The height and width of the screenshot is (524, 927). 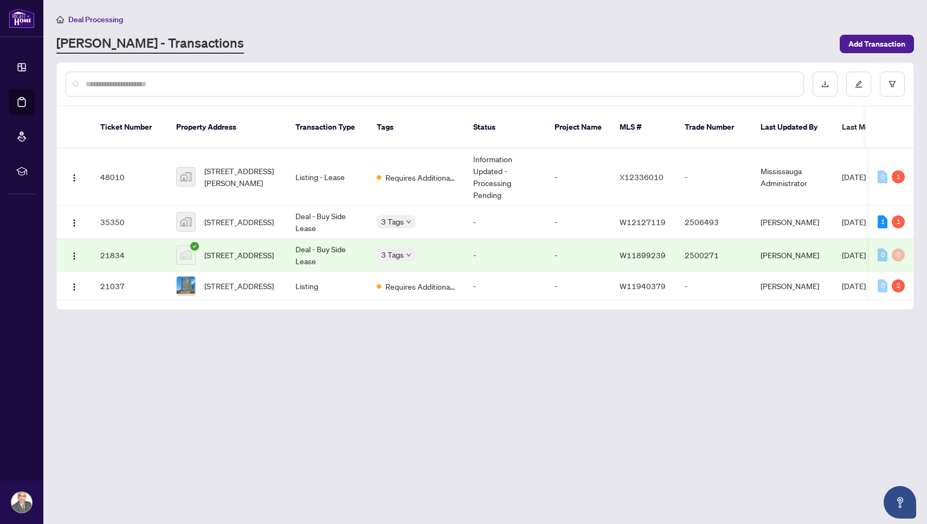 I want to click on th: Project Name, so click(x=578, y=127).